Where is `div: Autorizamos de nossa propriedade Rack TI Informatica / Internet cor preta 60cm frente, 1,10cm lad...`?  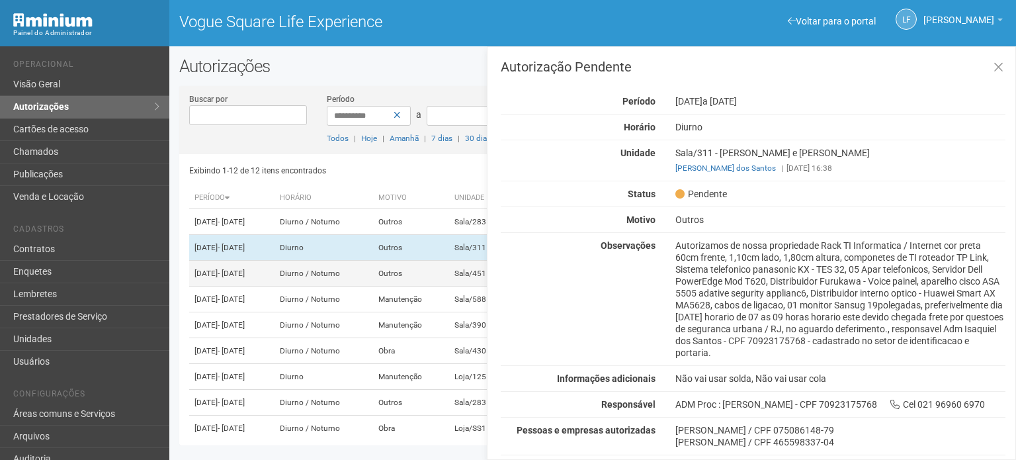 div: Autorizamos de nossa propriedade Rack TI Informatica / Internet cor preta 60cm frente, 1,10cm lad... is located at coordinates (840, 299).